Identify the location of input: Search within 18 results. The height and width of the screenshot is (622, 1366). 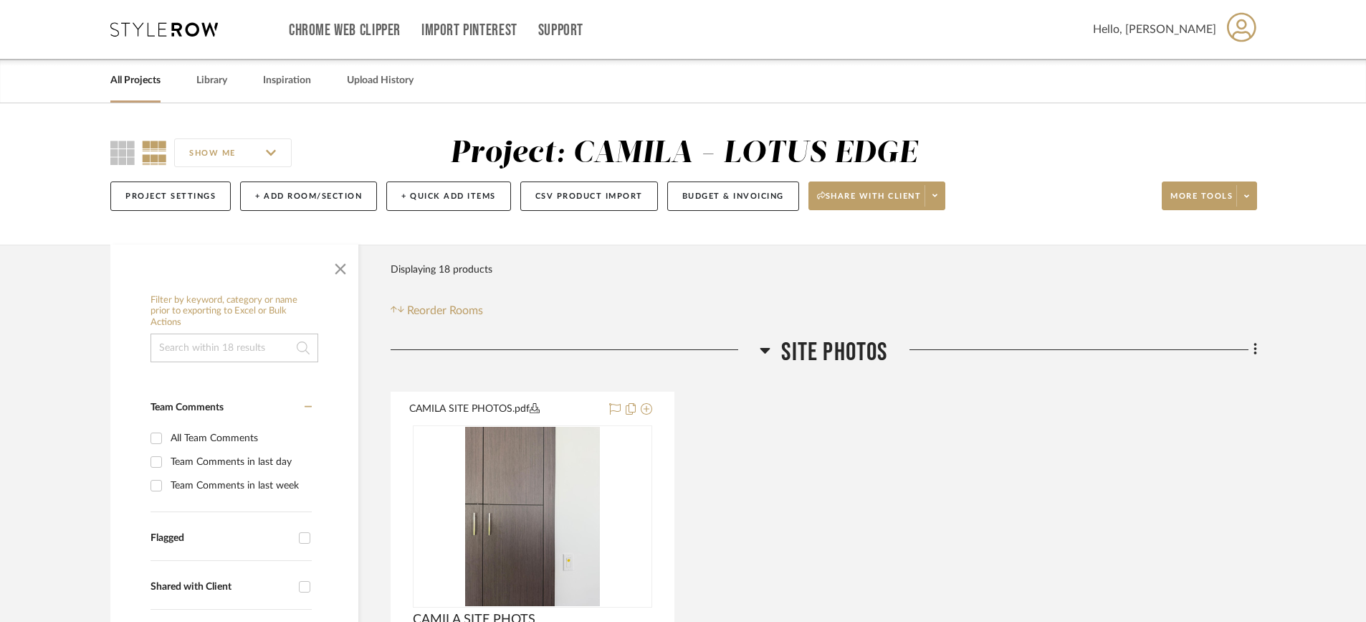
(234, 348).